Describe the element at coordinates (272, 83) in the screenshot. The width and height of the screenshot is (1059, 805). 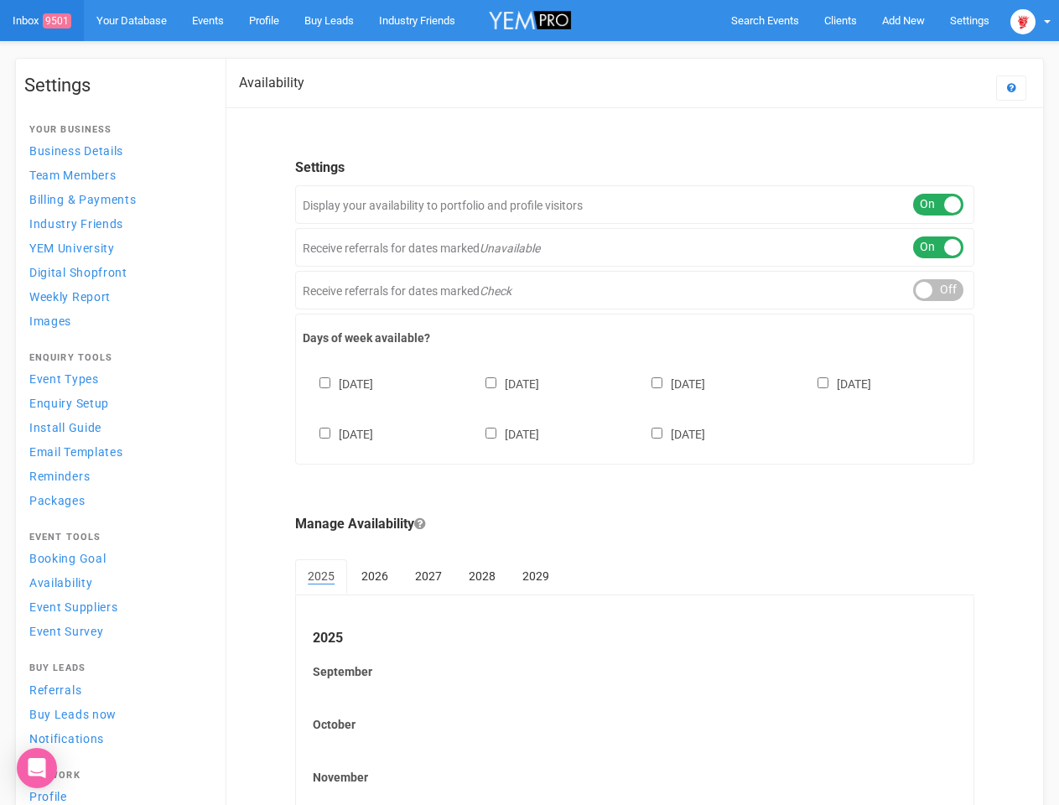
I see `h2: Availability` at that location.